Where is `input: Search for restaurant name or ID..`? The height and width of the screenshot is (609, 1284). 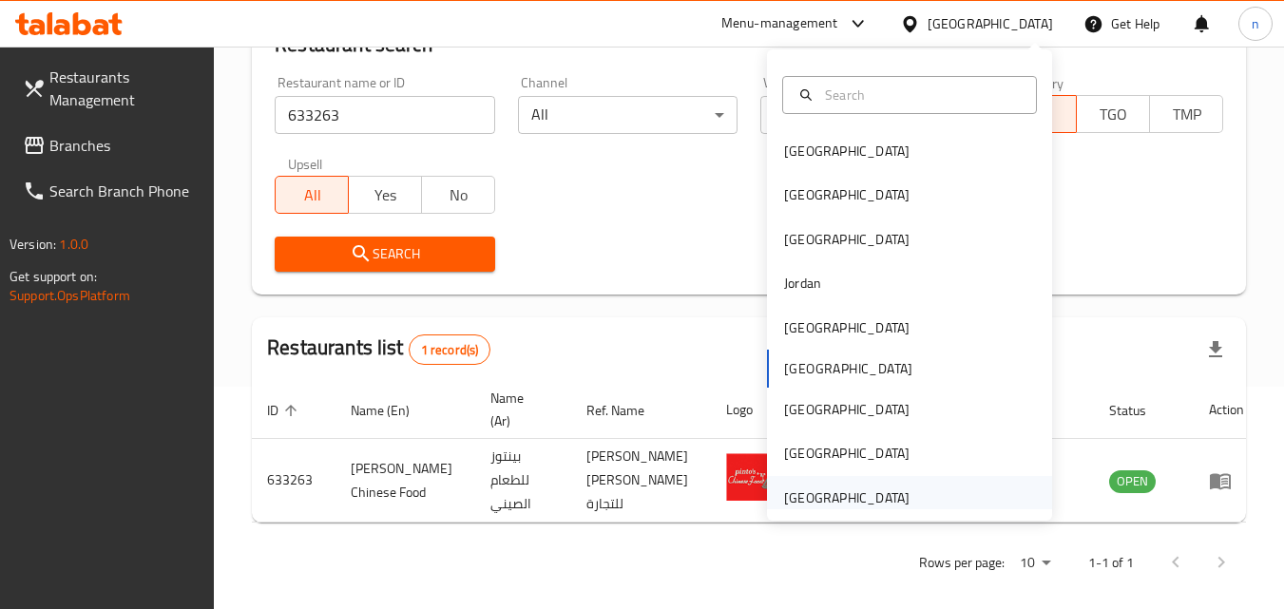
input: Search for restaurant name or ID.. is located at coordinates (384, 115).